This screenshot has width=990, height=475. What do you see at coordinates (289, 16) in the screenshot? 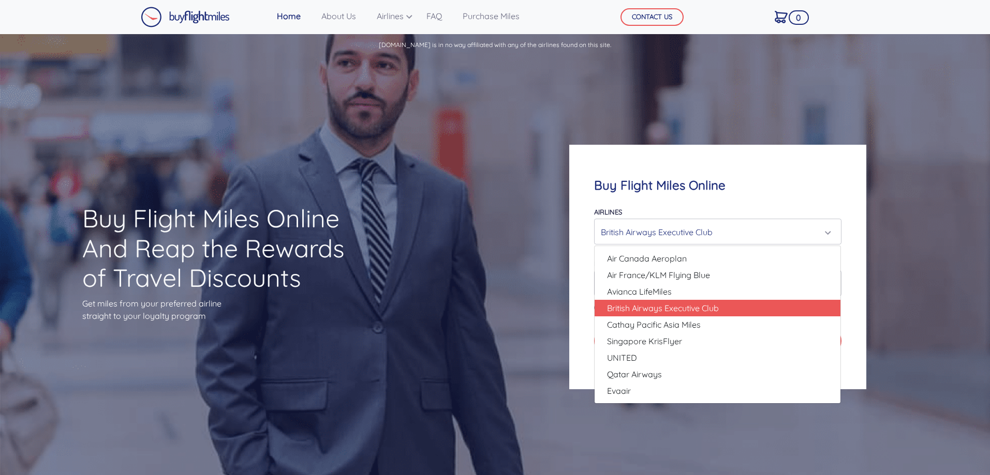
I see `a: Home` at bounding box center [289, 16].